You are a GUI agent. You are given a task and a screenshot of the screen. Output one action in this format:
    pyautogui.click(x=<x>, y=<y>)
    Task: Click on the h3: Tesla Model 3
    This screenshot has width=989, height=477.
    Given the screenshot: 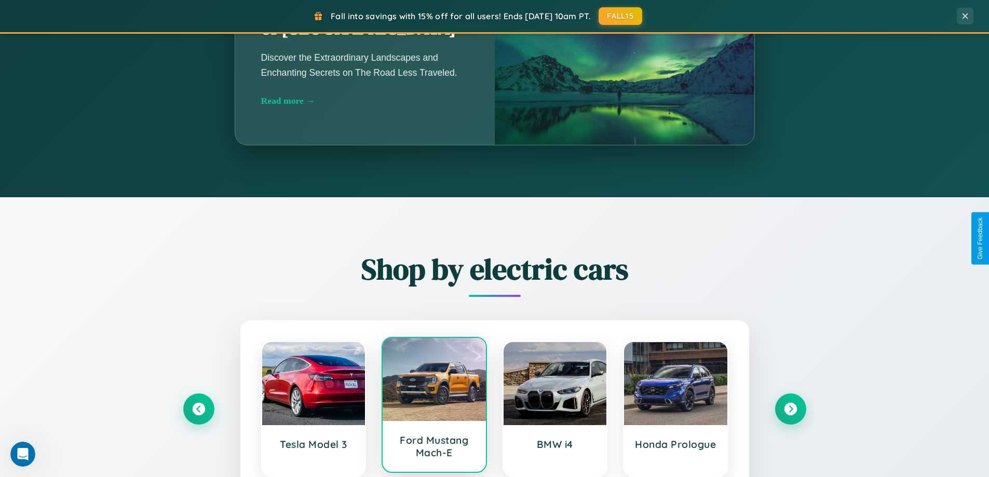 What is the action you would take?
    pyautogui.click(x=314, y=445)
    